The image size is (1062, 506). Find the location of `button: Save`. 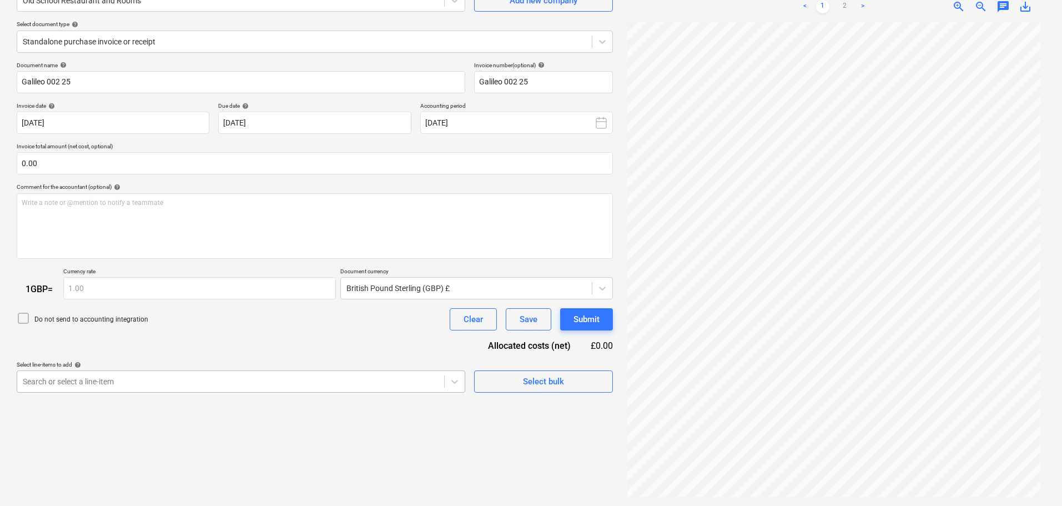

button: Save is located at coordinates (529, 319).